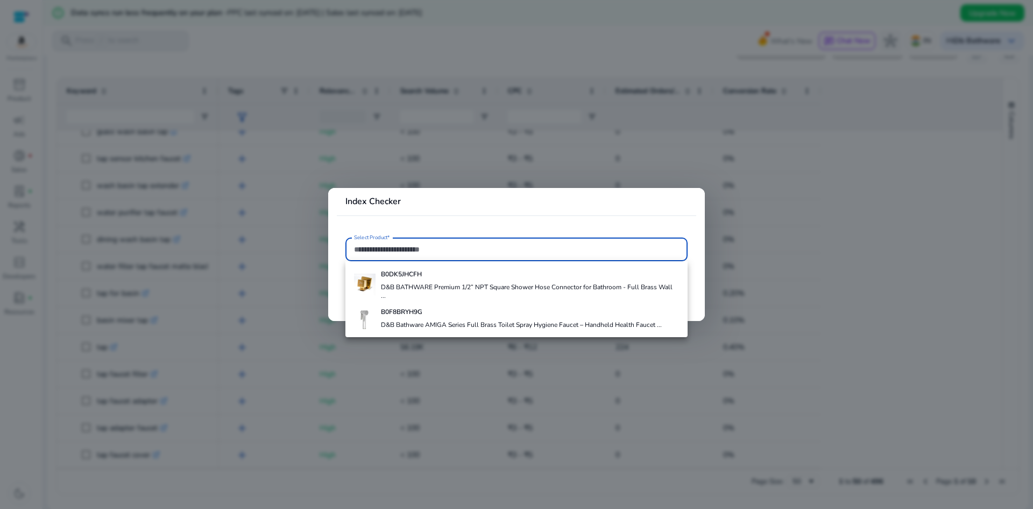 This screenshot has height=509, width=1033. Describe the element at coordinates (373, 201) in the screenshot. I see `b: Index Checker` at that location.